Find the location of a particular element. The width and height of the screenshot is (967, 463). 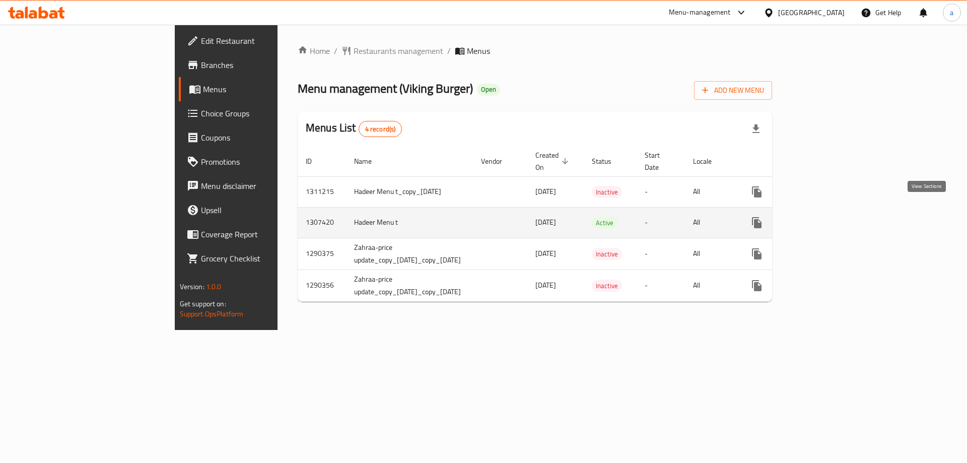

span: Branches is located at coordinates (264, 65).